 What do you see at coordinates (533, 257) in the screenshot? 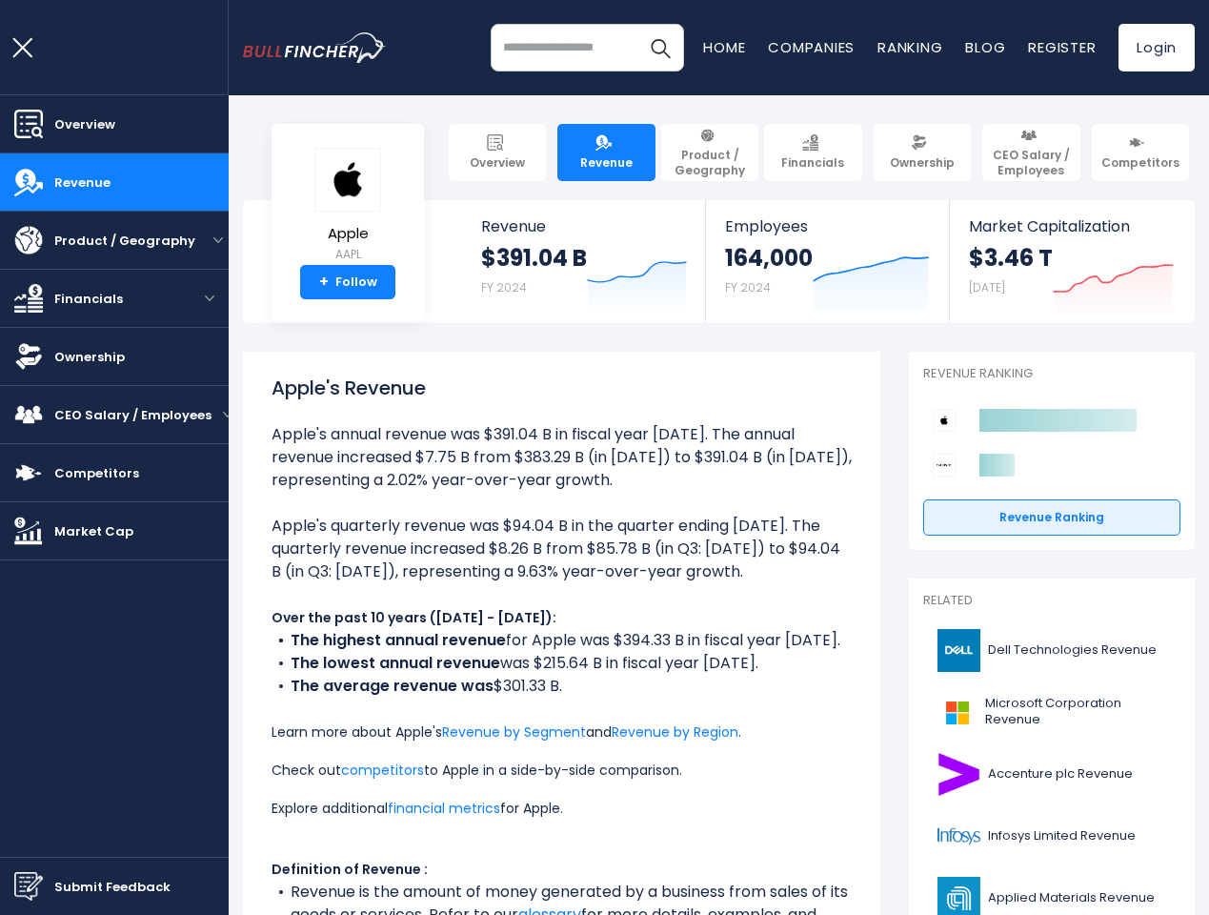
I see `strong: $391.04 B` at bounding box center [533, 257].